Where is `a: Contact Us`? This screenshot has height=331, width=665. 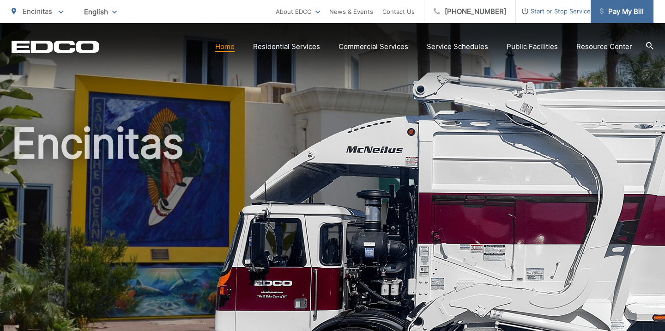 a: Contact Us is located at coordinates (398, 12).